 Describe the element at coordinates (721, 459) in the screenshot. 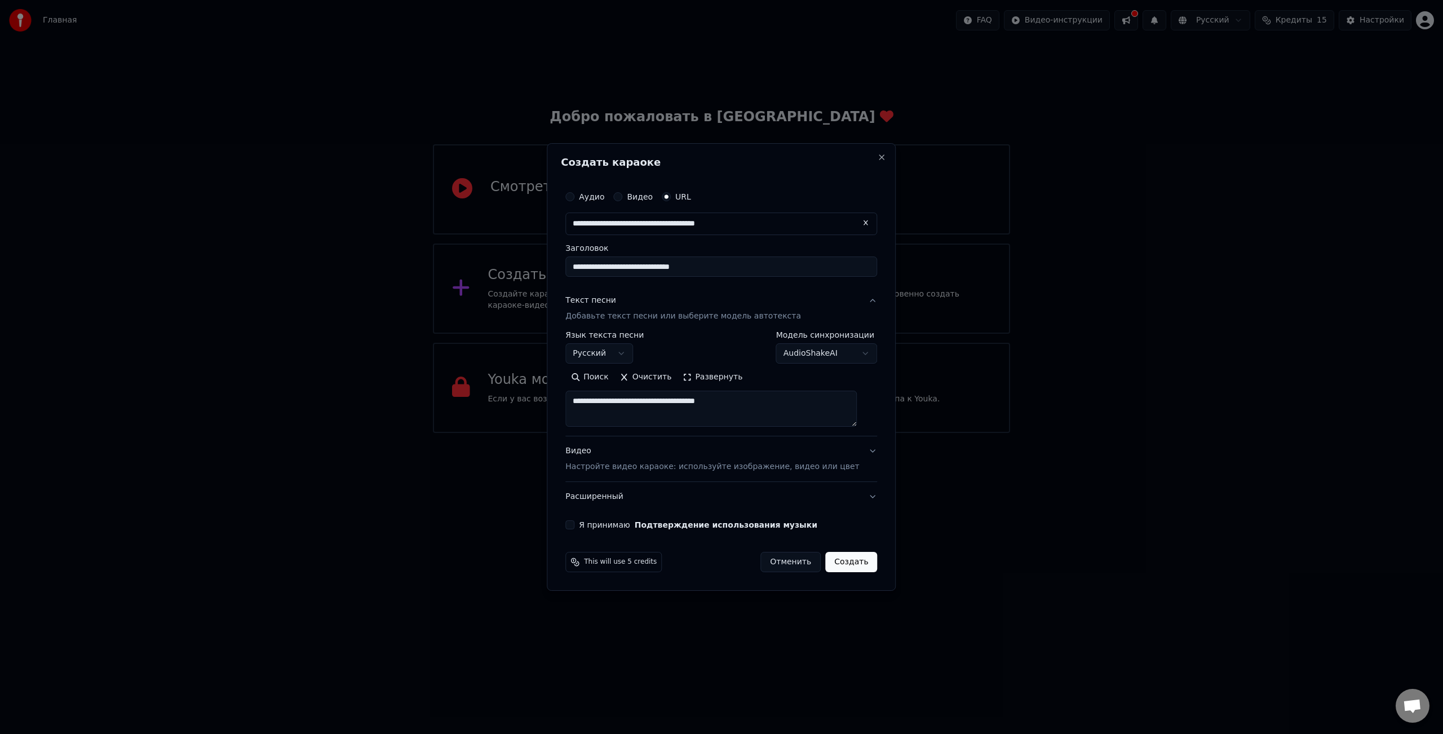

I see `button: ВидеоНастройте видео караоке: используйте изображение, видео или цвет` at that location.